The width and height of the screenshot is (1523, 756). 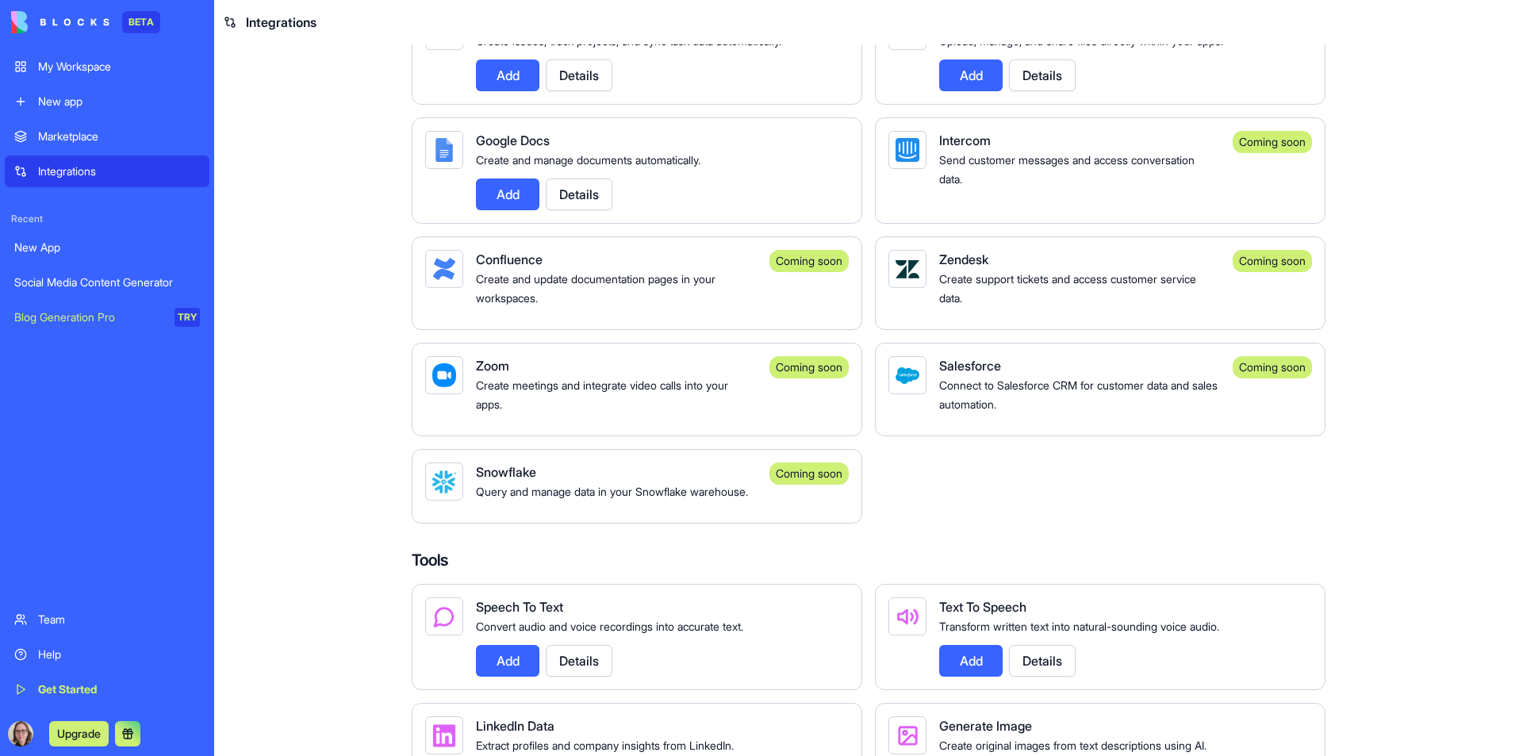 I want to click on div: My Workspace, so click(x=119, y=67).